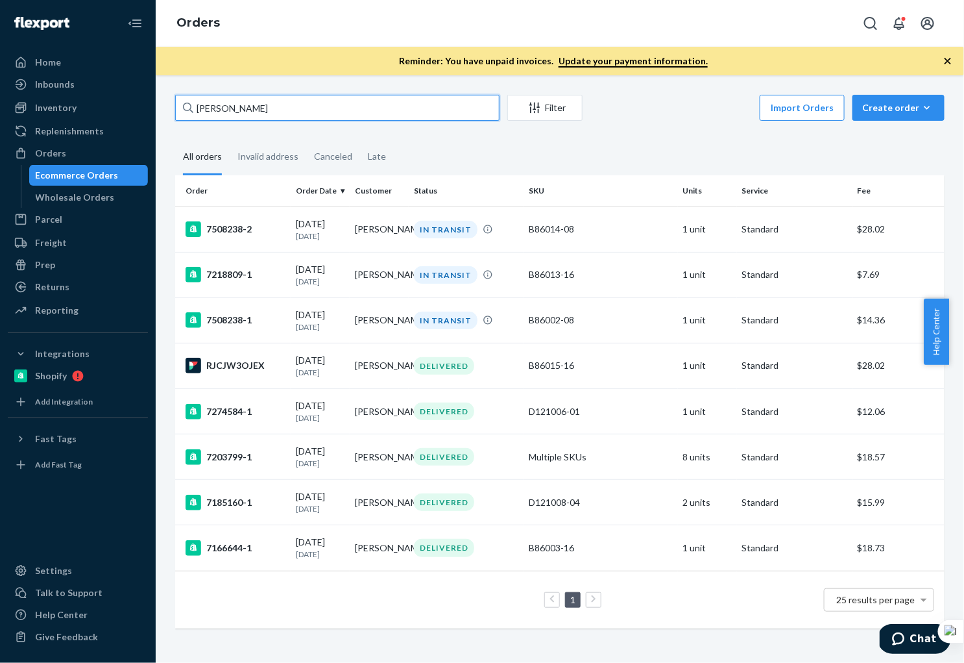 The width and height of the screenshot is (964, 663). What do you see at coordinates (53, 570) in the screenshot?
I see `div: Settings` at bounding box center [53, 570].